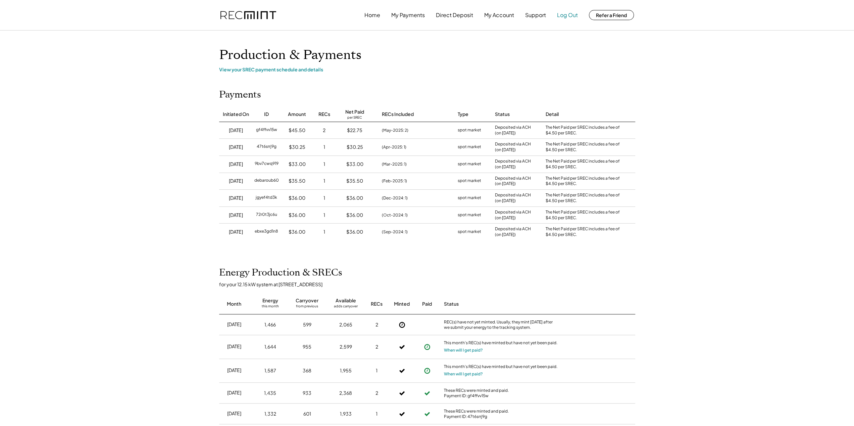  Describe the element at coordinates (307, 325) in the screenshot. I see `div: 599` at that location.